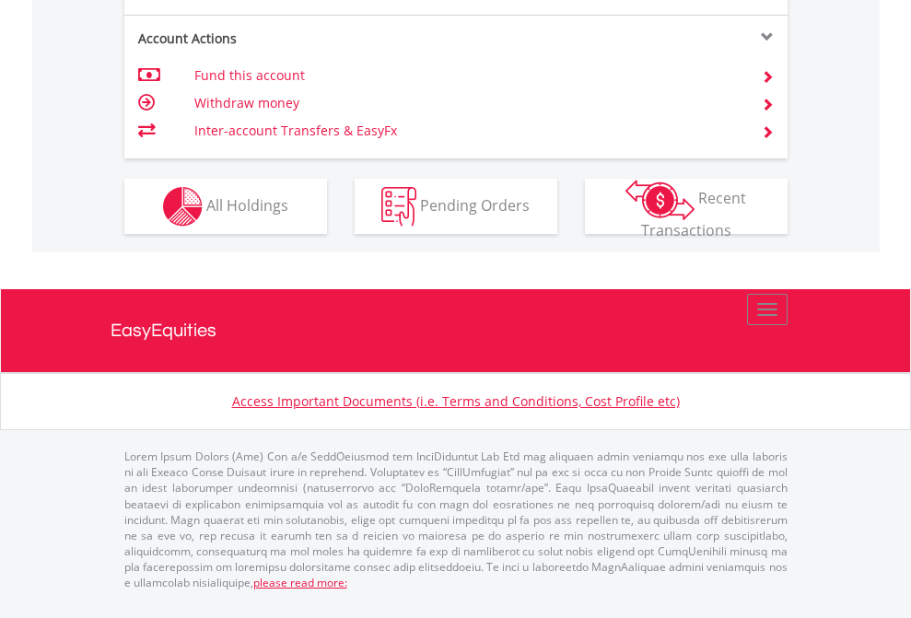 This screenshot has width=911, height=618. I want to click on p: Lorem Ipsum Dolors (Ame) Con a/e SeddOeiusmod tem InciDiduntut Lab Etd mag aliquaen admin veniamq..., so click(456, 519).